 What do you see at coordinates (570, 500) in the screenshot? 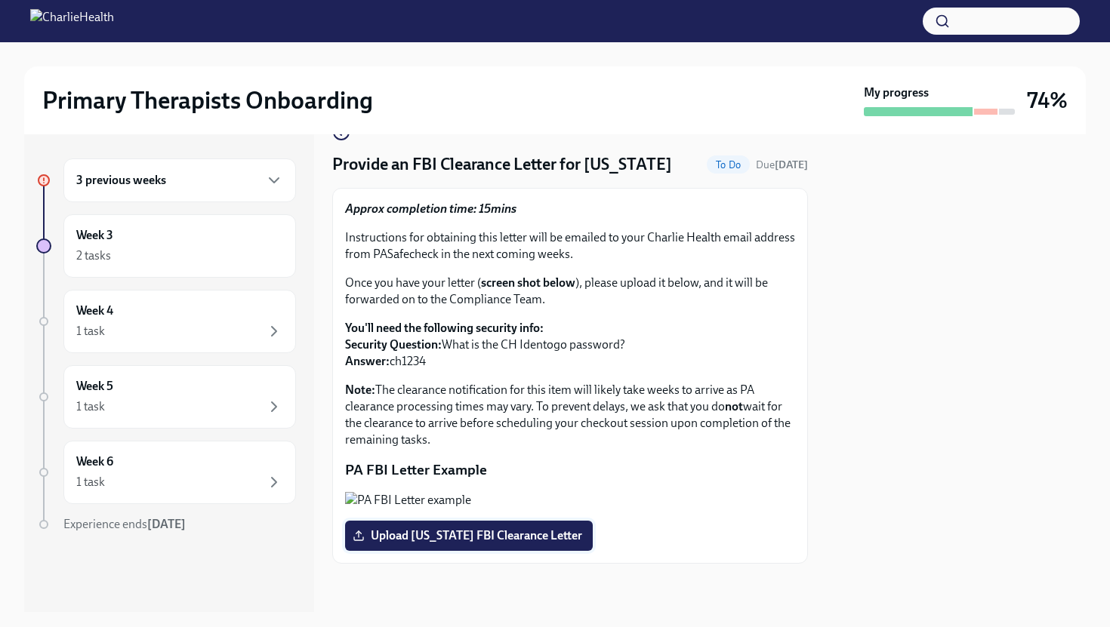
I see `button: Zoom image` at bounding box center [570, 500].